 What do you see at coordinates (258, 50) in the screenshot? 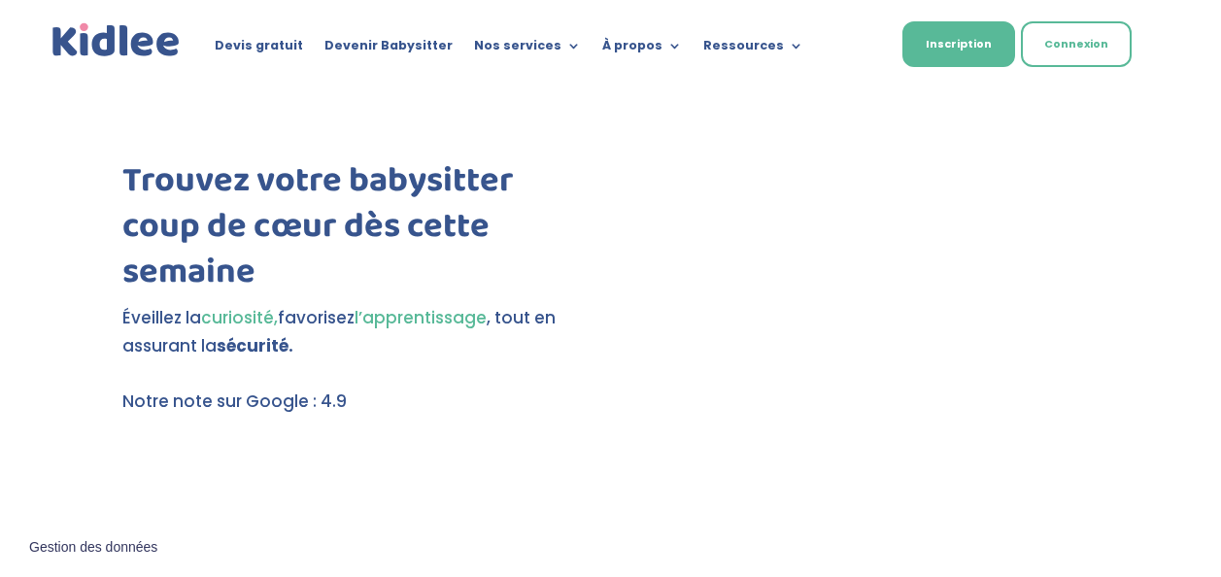
I see `a: Devis gratuit` at bounding box center [258, 50].